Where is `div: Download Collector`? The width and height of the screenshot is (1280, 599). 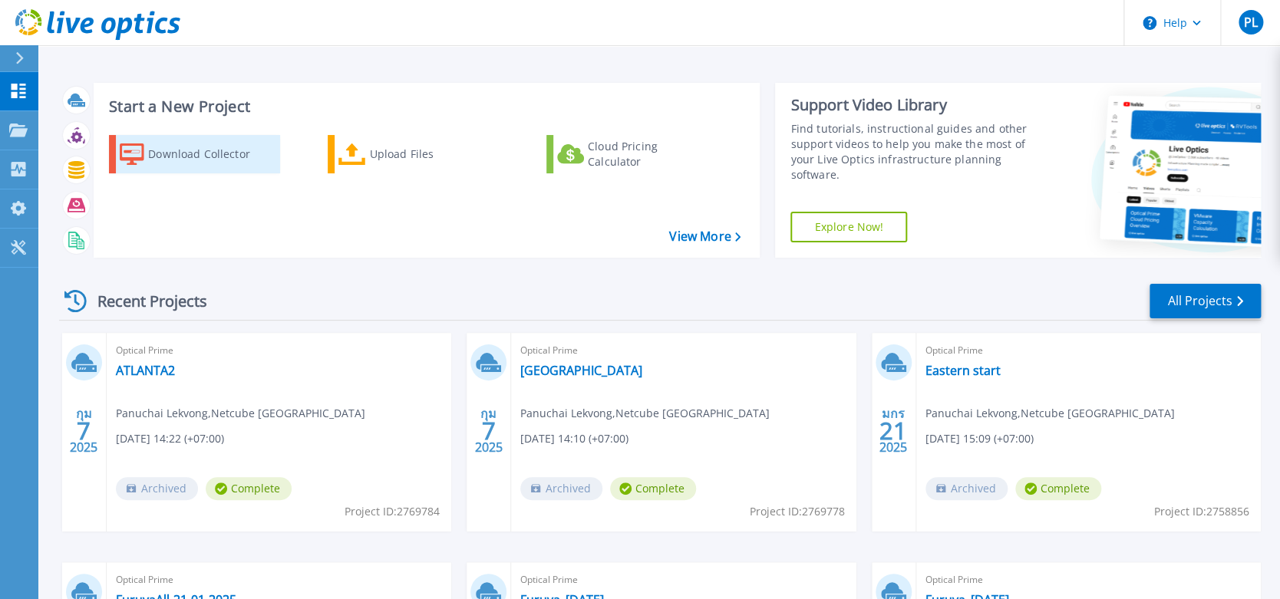 div: Download Collector is located at coordinates (209, 154).